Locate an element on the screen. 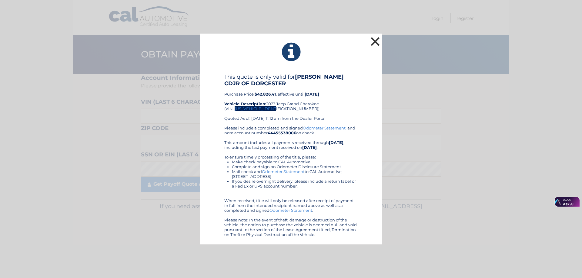 This screenshot has width=582, height=278. div: Please include a completed and signed , and note account number on check. This amount includes al... is located at coordinates (291, 181).